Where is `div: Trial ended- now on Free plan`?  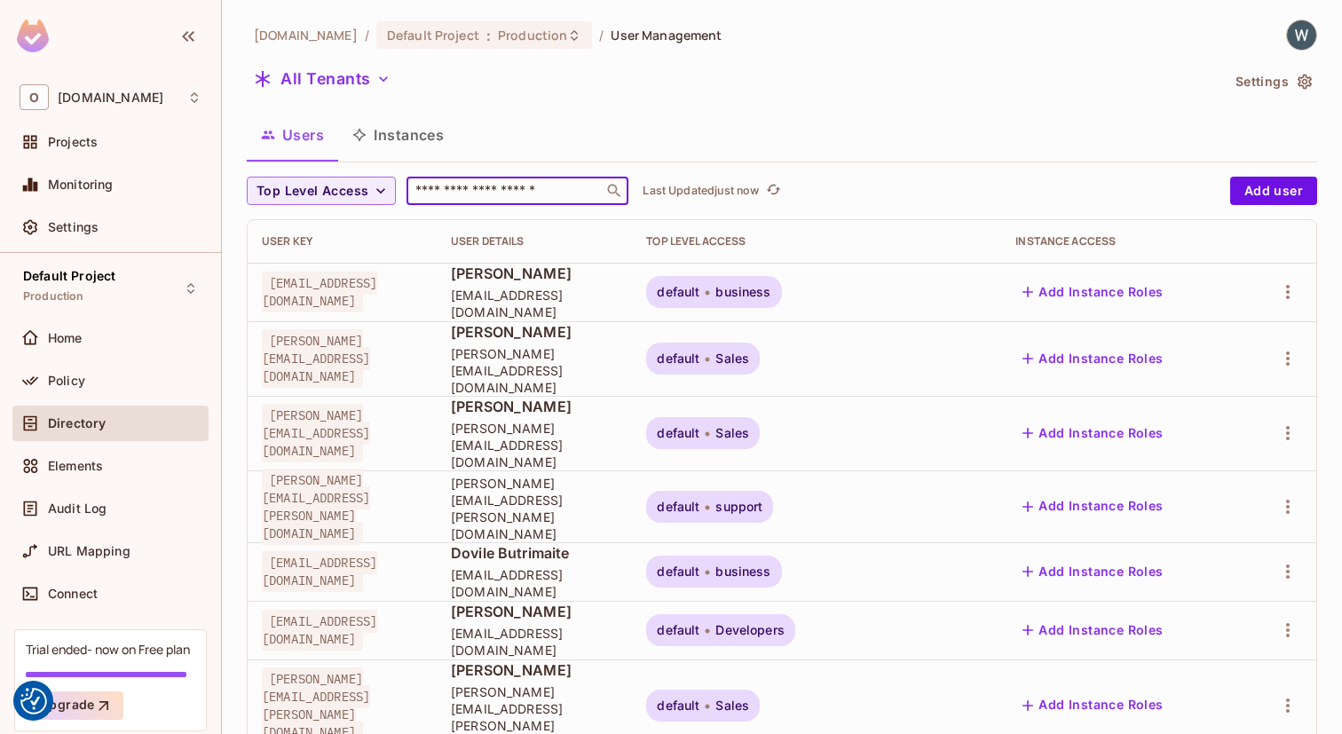
div: Trial ended- now on Free plan is located at coordinates (107, 649).